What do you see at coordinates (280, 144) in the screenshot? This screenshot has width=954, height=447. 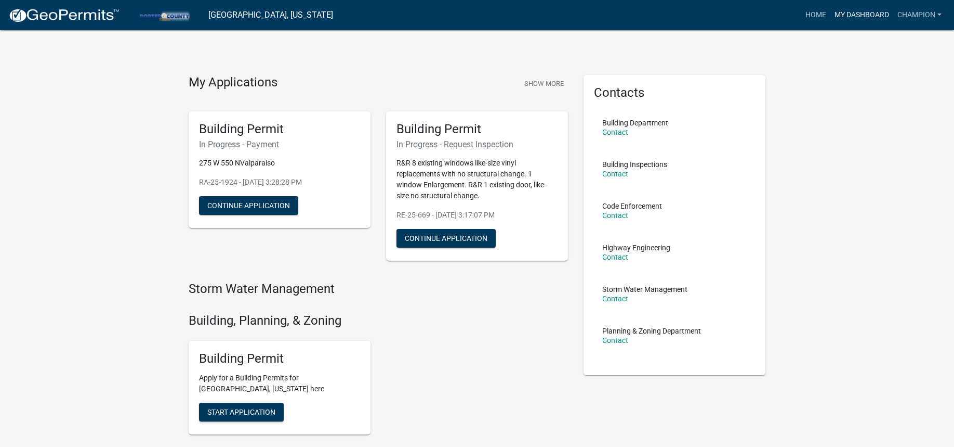 I see `h6: In Progress - Payment` at bounding box center [280, 144].